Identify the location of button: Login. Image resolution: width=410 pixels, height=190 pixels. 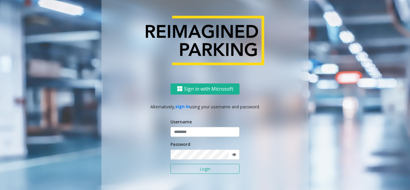
(205, 169).